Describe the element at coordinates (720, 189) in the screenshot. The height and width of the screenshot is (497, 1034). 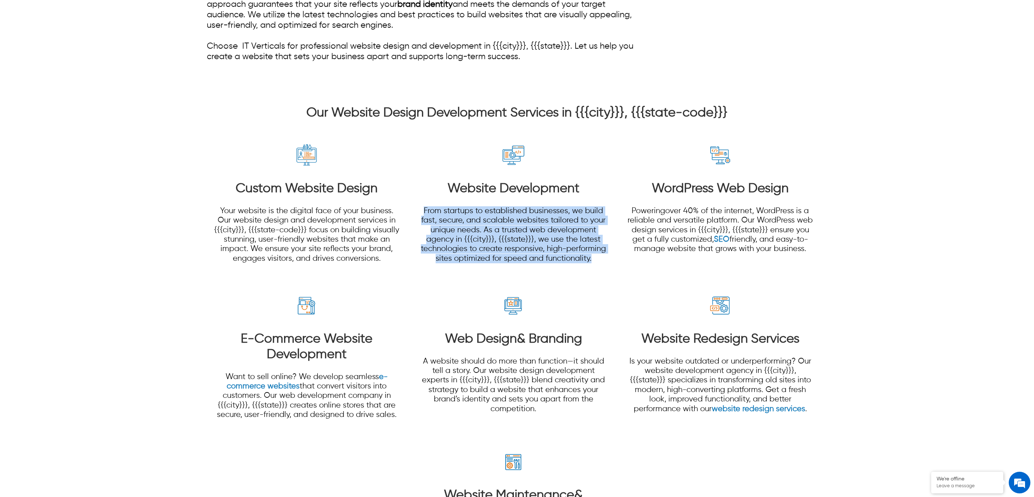
I see `strong: WordPress Web Design` at that location.